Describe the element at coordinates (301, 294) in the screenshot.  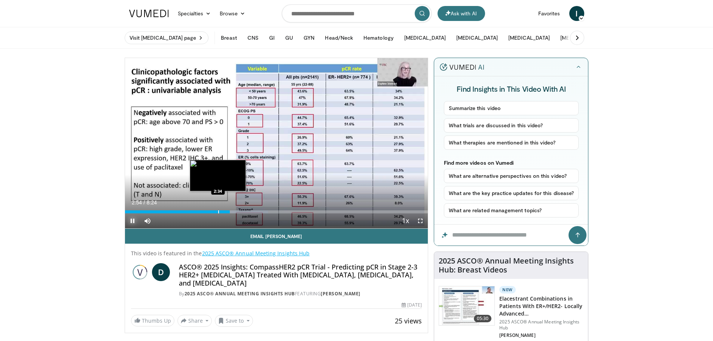
I see `div: By FEATURING` at that location.